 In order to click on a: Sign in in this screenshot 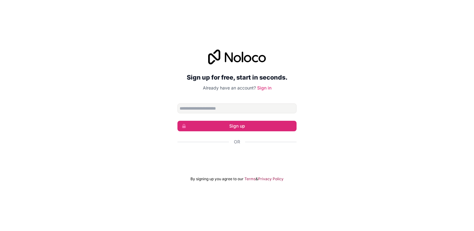, I will do `click(264, 88)`.